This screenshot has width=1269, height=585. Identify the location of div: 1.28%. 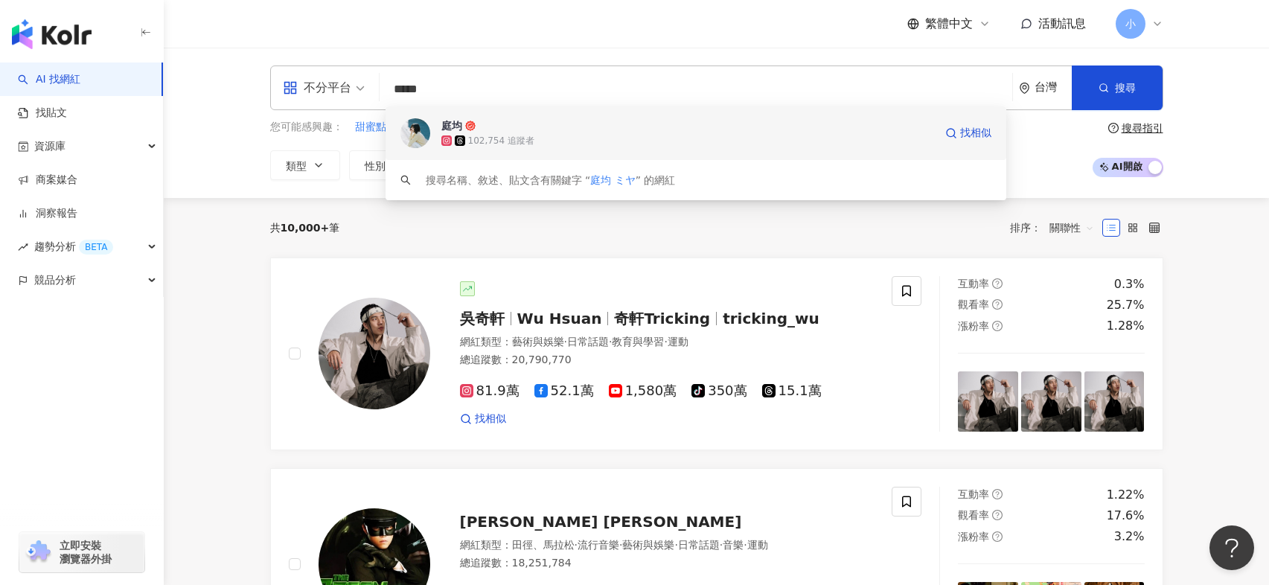
(1125, 326).